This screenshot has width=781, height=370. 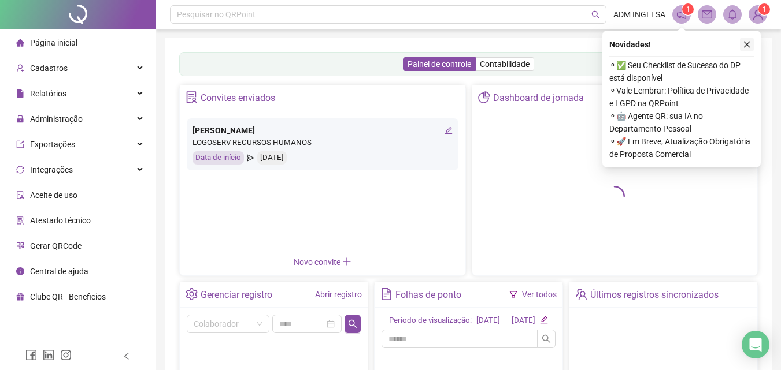 I want to click on span: bell, so click(x=732, y=14).